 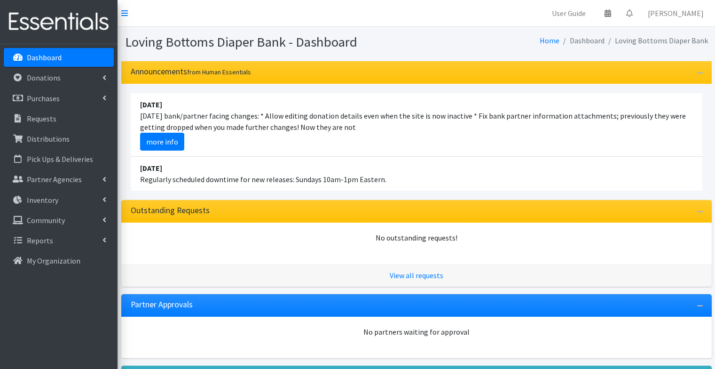 What do you see at coordinates (59, 98) in the screenshot?
I see `a: Purchases` at bounding box center [59, 98].